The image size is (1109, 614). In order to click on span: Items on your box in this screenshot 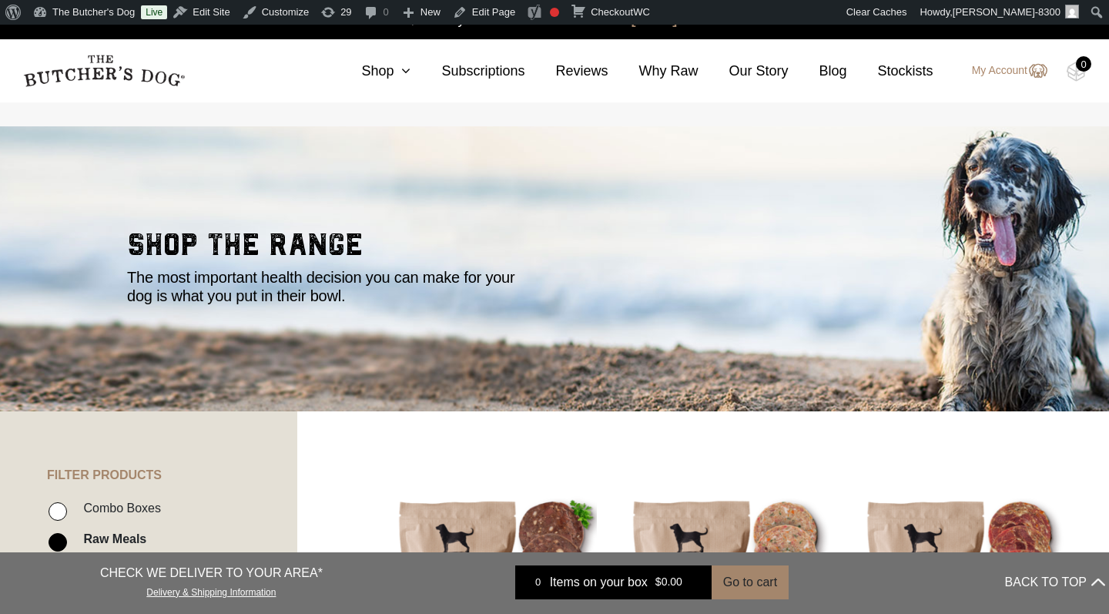, I will do `click(598, 582)`.